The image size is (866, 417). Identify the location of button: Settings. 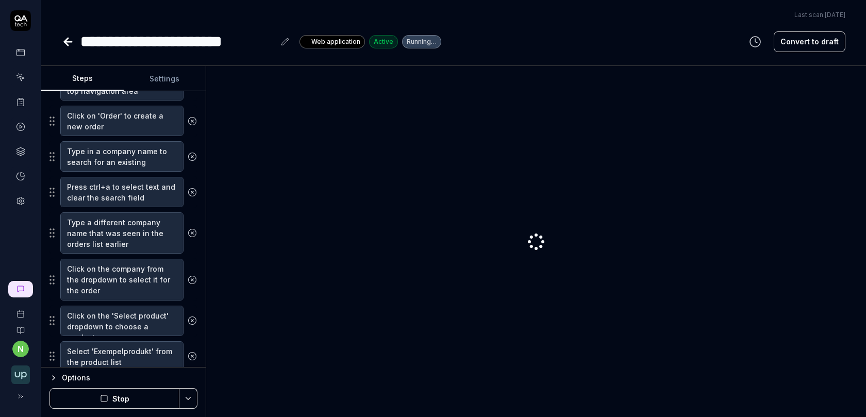
(165, 79).